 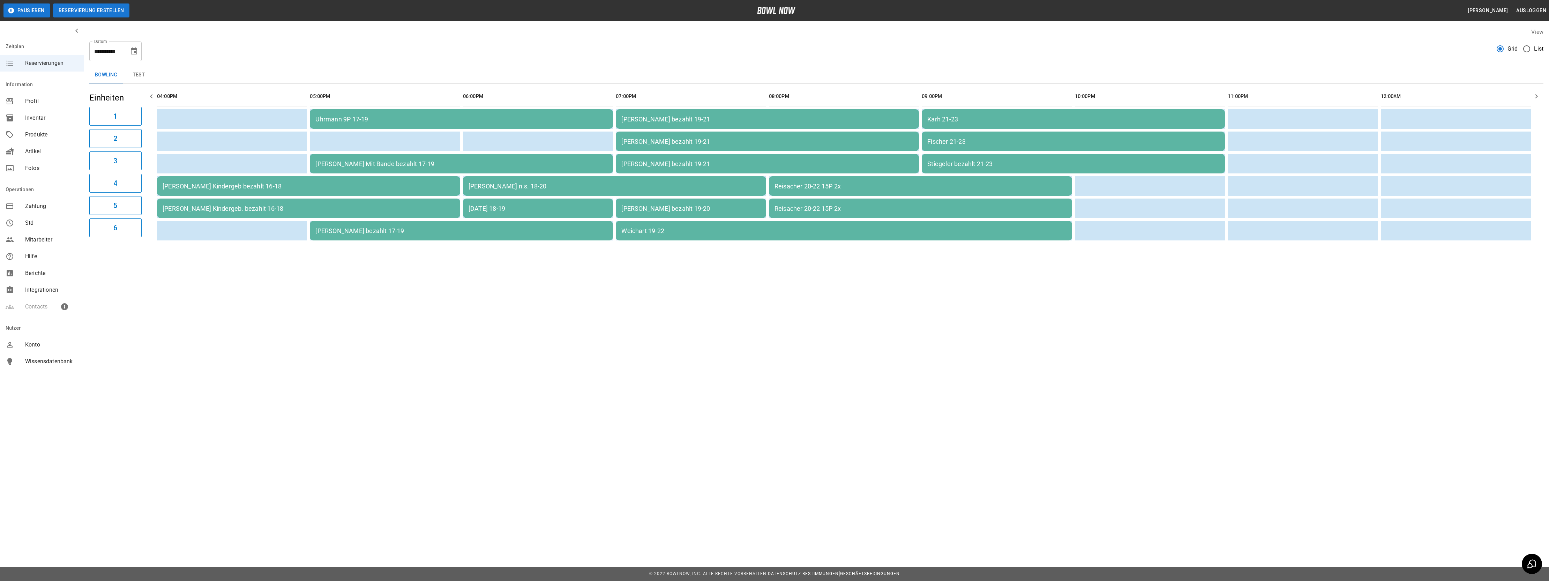 I want to click on a: Geschäftsbedingungen, so click(x=870, y=574).